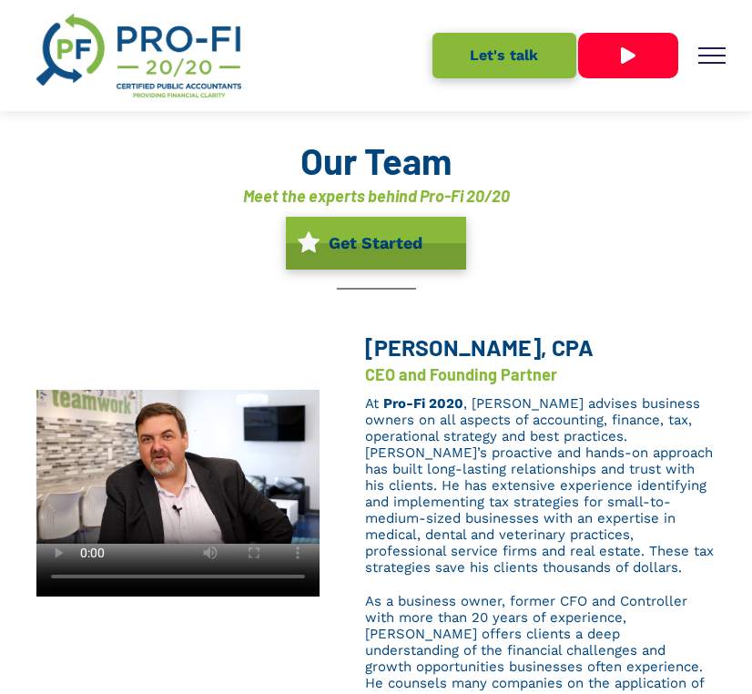 The width and height of the screenshot is (752, 694). Describe the element at coordinates (461, 374) in the screenshot. I see `font: CEO and Founding Partner` at that location.